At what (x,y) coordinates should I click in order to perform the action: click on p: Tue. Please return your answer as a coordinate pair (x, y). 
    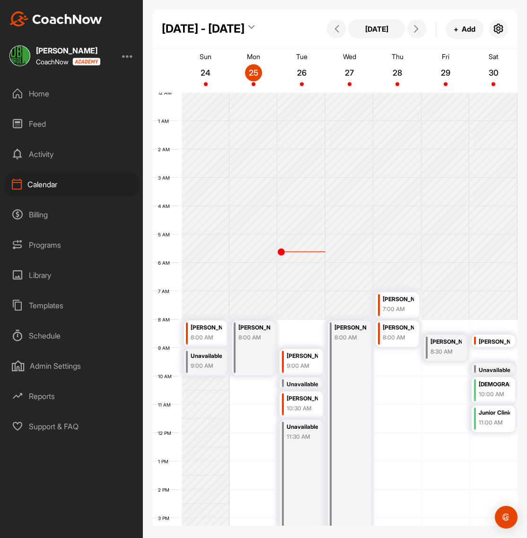
    Looking at the image, I should click on (302, 56).